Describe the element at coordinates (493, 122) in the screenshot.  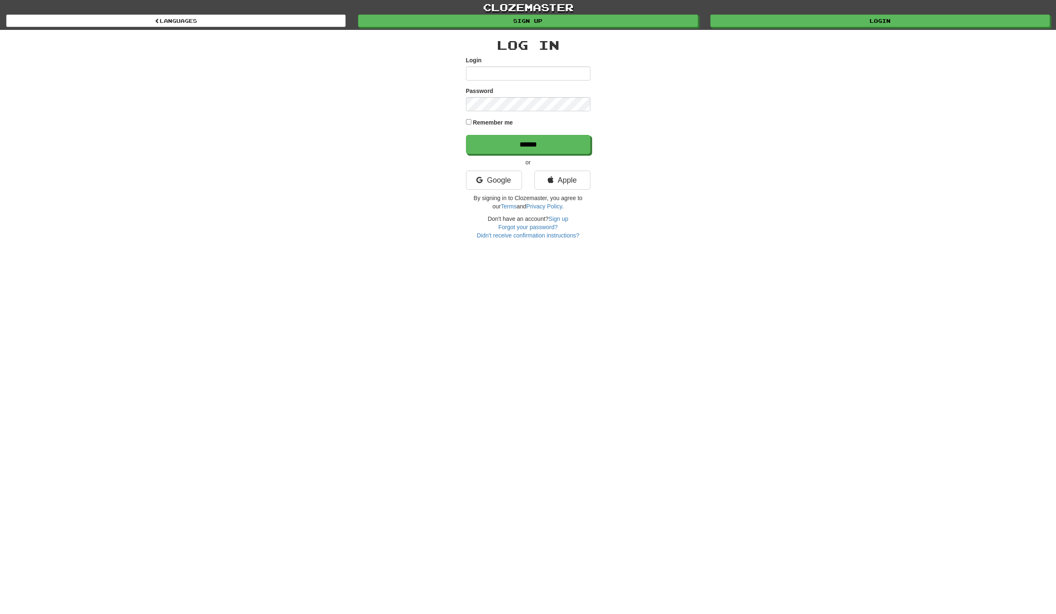
I see `label: Remember me` at that location.